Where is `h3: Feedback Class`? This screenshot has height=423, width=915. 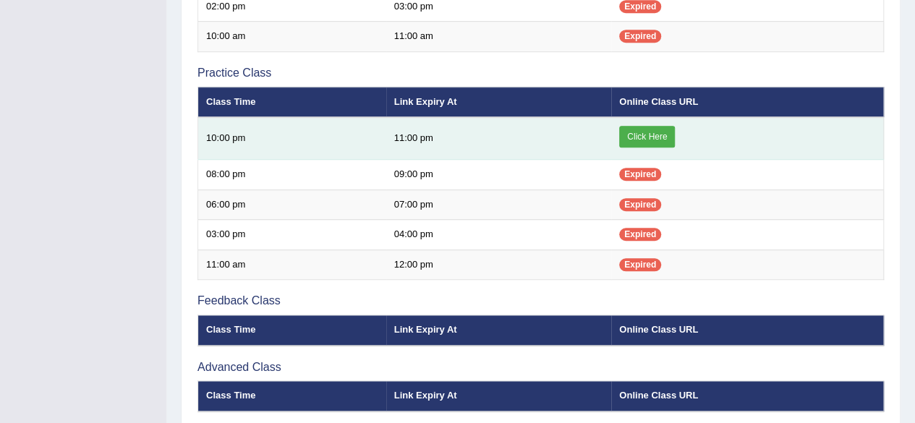 h3: Feedback Class is located at coordinates (540, 301).